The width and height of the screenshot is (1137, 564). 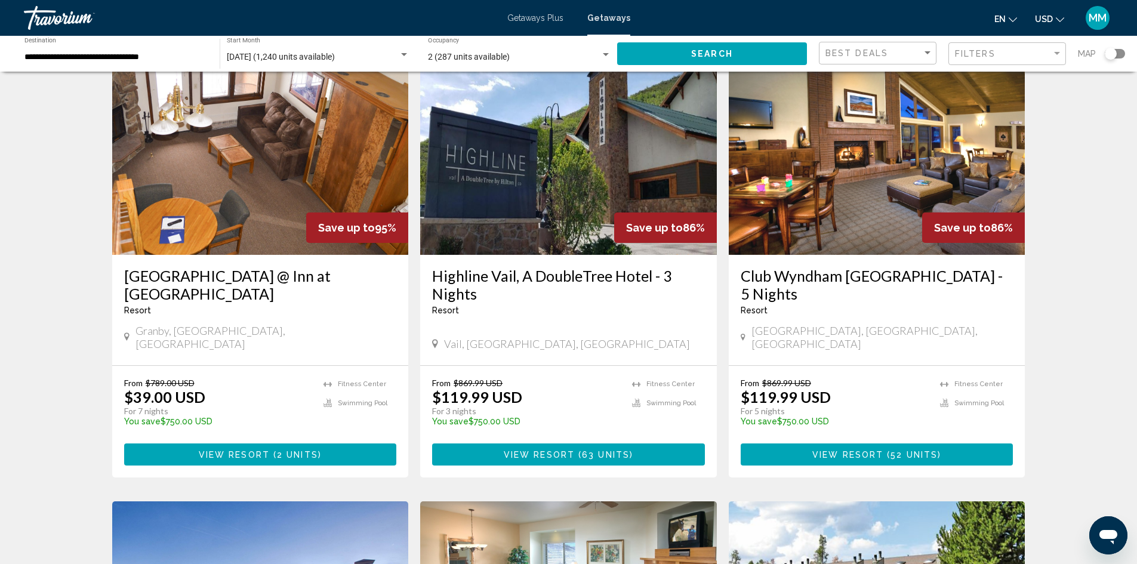 What do you see at coordinates (218, 411) in the screenshot?
I see `p: For 7 nights` at bounding box center [218, 411].